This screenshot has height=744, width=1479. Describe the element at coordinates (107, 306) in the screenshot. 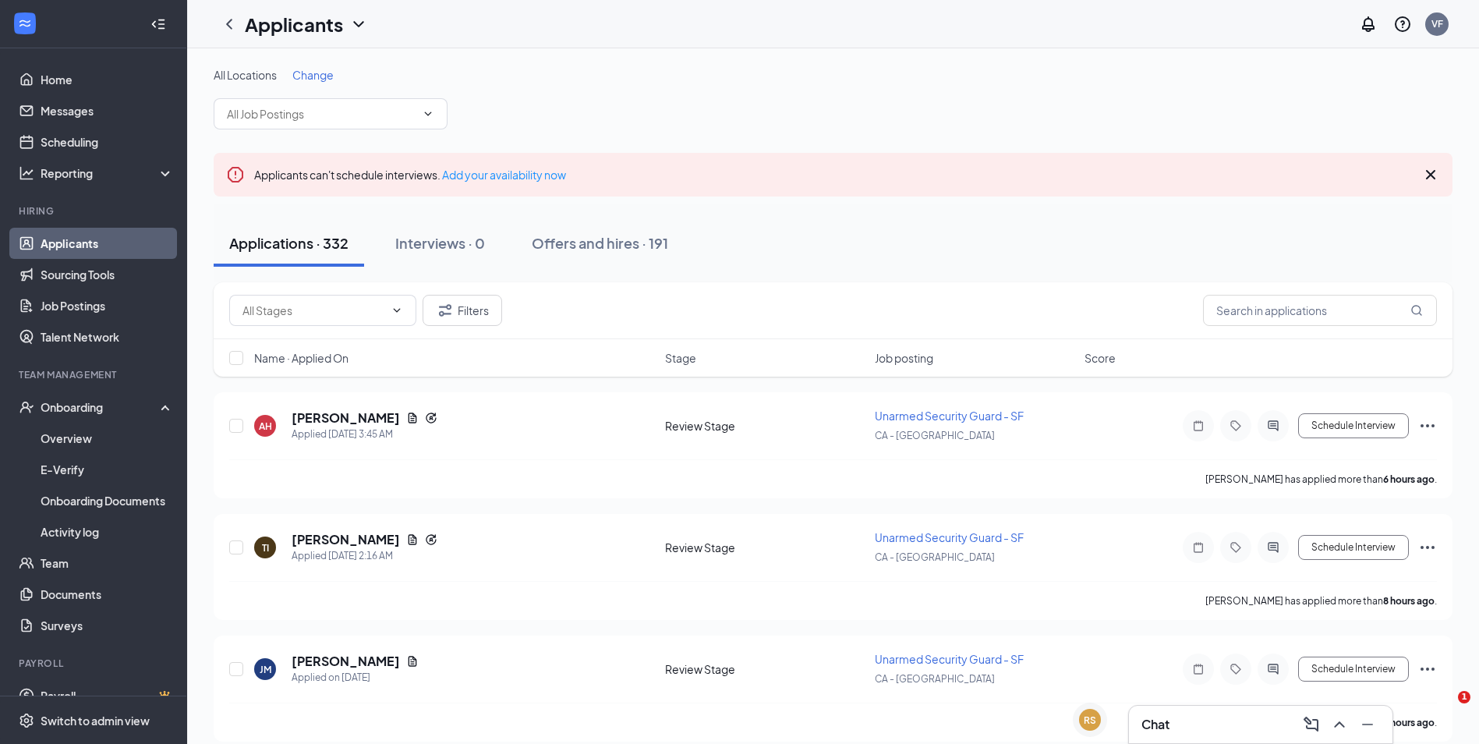

I see `a: Job Postings` at that location.